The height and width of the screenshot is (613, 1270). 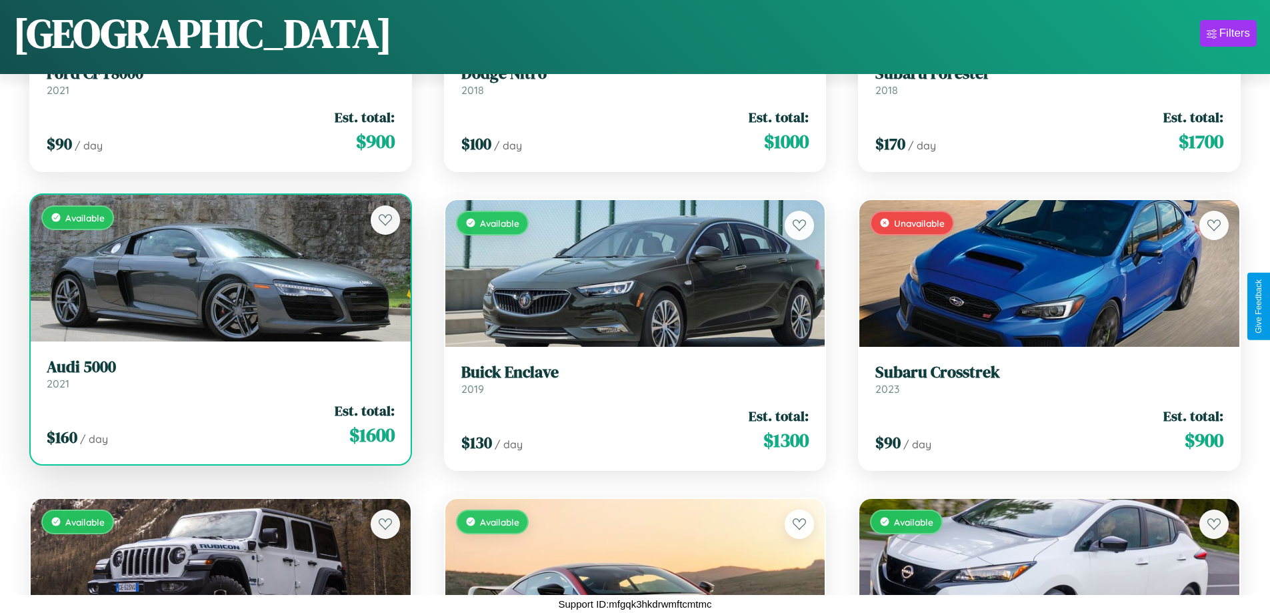 I want to click on a: Audi 50002021, so click(x=221, y=373).